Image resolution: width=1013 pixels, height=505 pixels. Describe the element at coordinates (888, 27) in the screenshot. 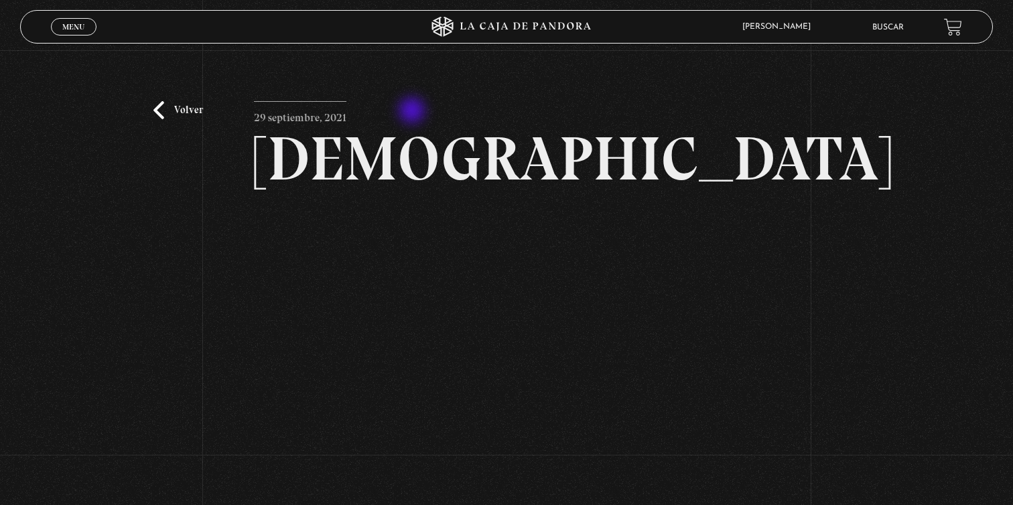

I see `a: Buscar` at that location.